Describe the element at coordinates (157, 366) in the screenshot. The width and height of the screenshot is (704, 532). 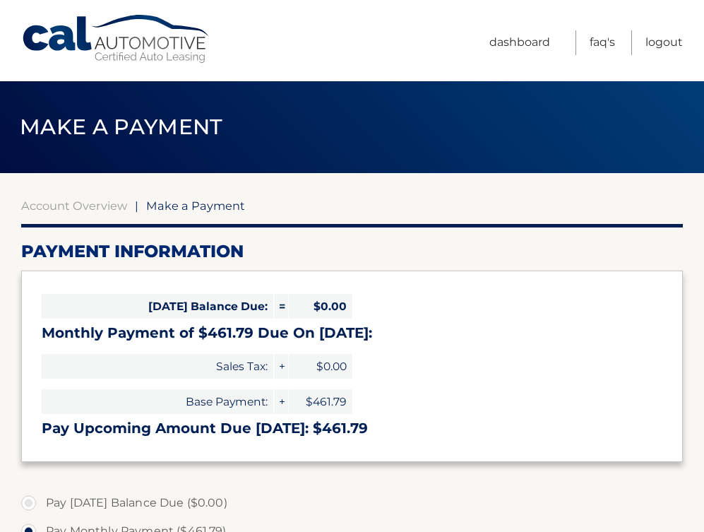
I see `span: Sales Tax:` at that location.